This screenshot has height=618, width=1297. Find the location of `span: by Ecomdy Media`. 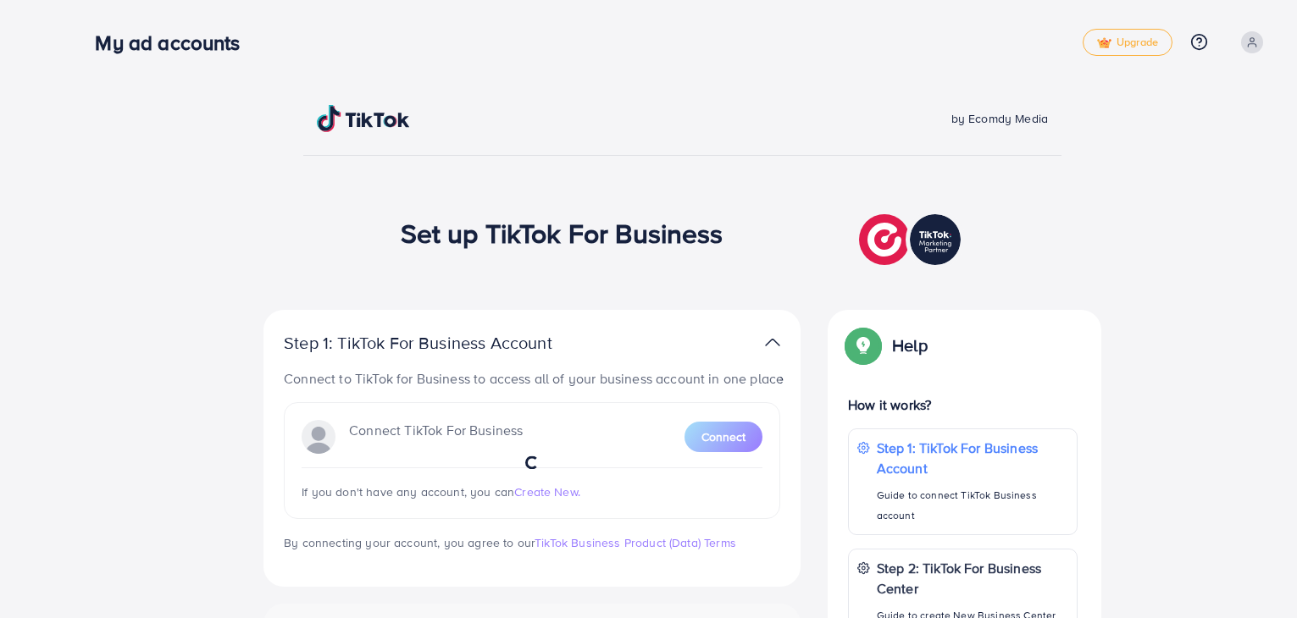

span: by Ecomdy Media is located at coordinates (999, 119).